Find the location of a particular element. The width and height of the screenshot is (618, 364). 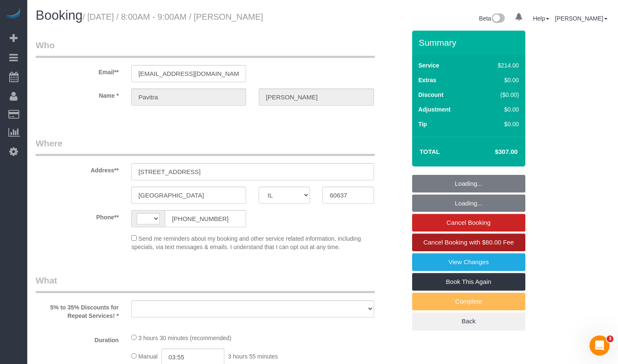

a: View Changes is located at coordinates (469, 262).